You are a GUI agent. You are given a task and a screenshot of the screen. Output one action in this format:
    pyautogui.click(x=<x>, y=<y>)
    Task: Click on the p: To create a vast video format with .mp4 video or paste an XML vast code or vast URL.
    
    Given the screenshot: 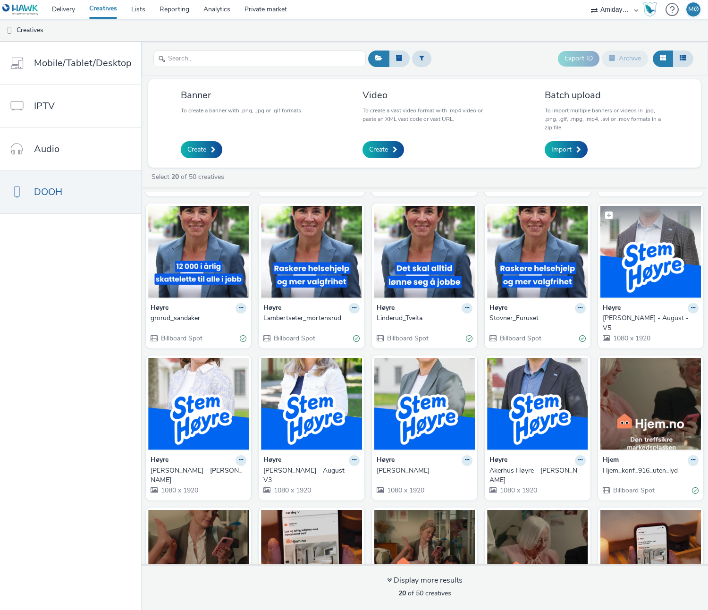 What is the action you would take?
    pyautogui.click(x=424, y=115)
    